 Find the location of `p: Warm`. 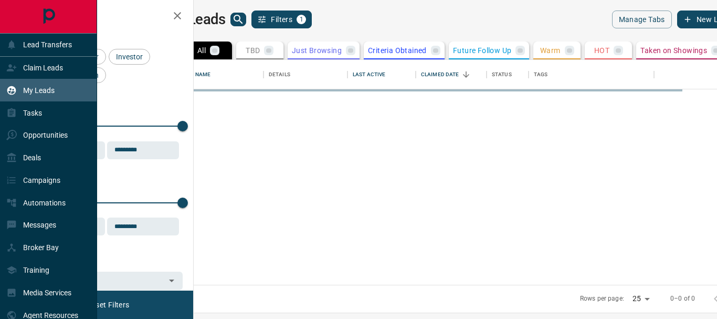

p: Warm is located at coordinates (550, 50).